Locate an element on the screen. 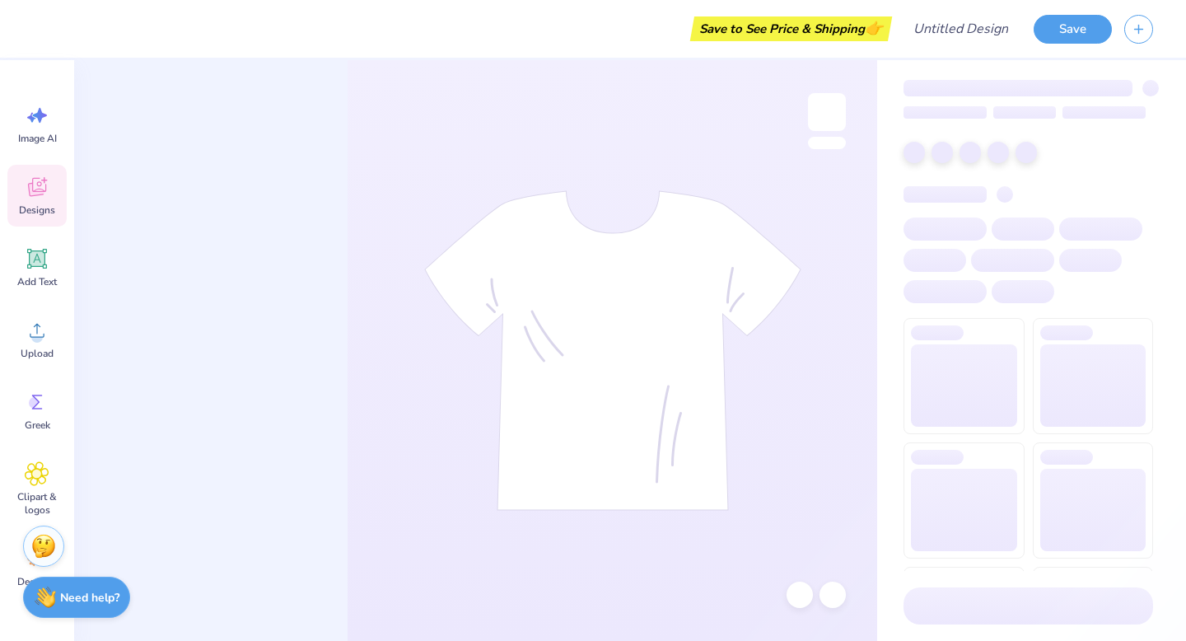 This screenshot has width=1186, height=641. span: Upload is located at coordinates (37, 353).